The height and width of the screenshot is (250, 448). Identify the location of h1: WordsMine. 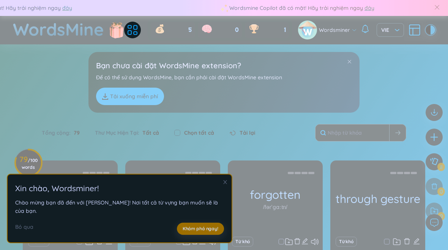
(59, 29).